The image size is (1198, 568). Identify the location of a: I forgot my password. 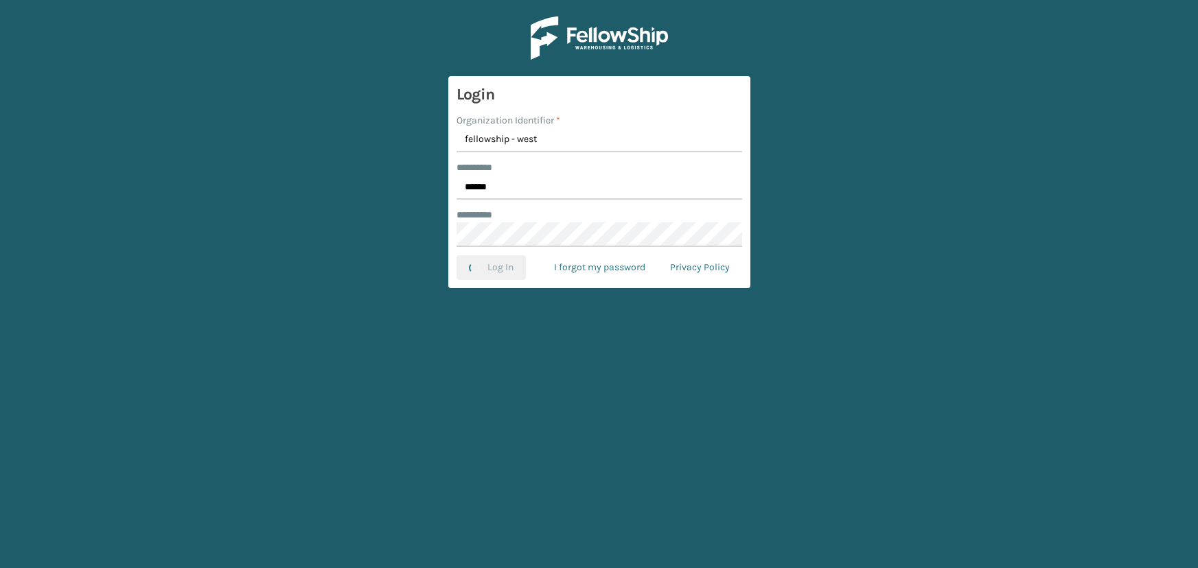
(599, 268).